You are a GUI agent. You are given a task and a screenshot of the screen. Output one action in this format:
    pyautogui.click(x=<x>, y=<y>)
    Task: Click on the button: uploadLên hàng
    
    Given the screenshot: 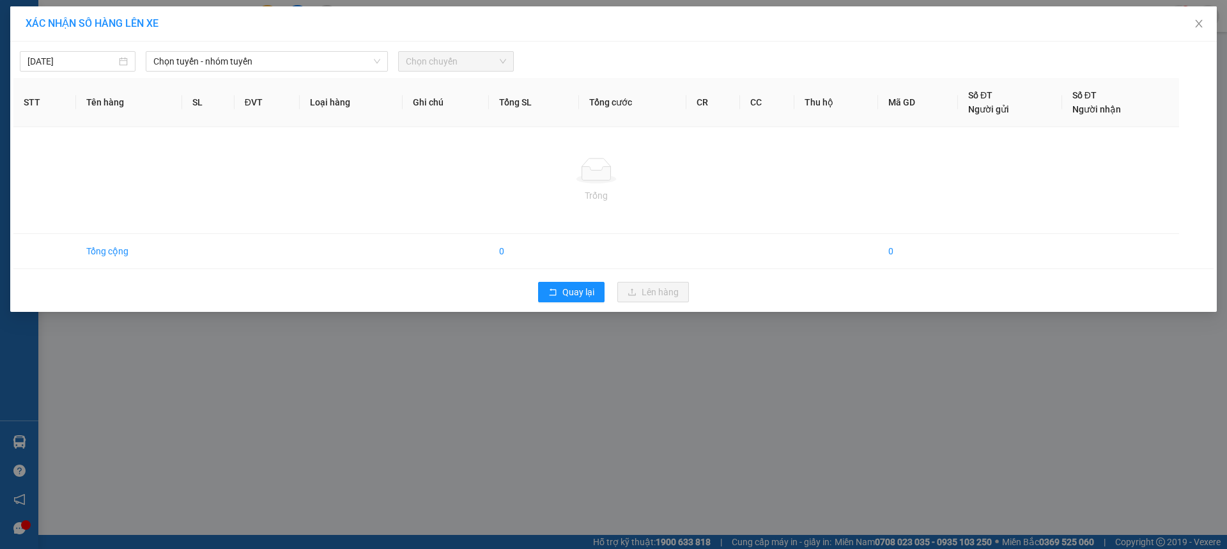 What is the action you would take?
    pyautogui.click(x=653, y=292)
    